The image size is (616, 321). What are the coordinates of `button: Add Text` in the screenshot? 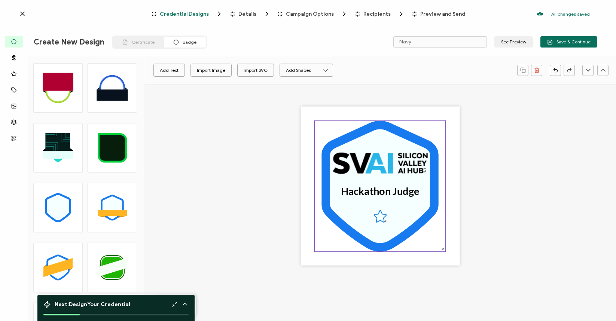 It's located at (169, 70).